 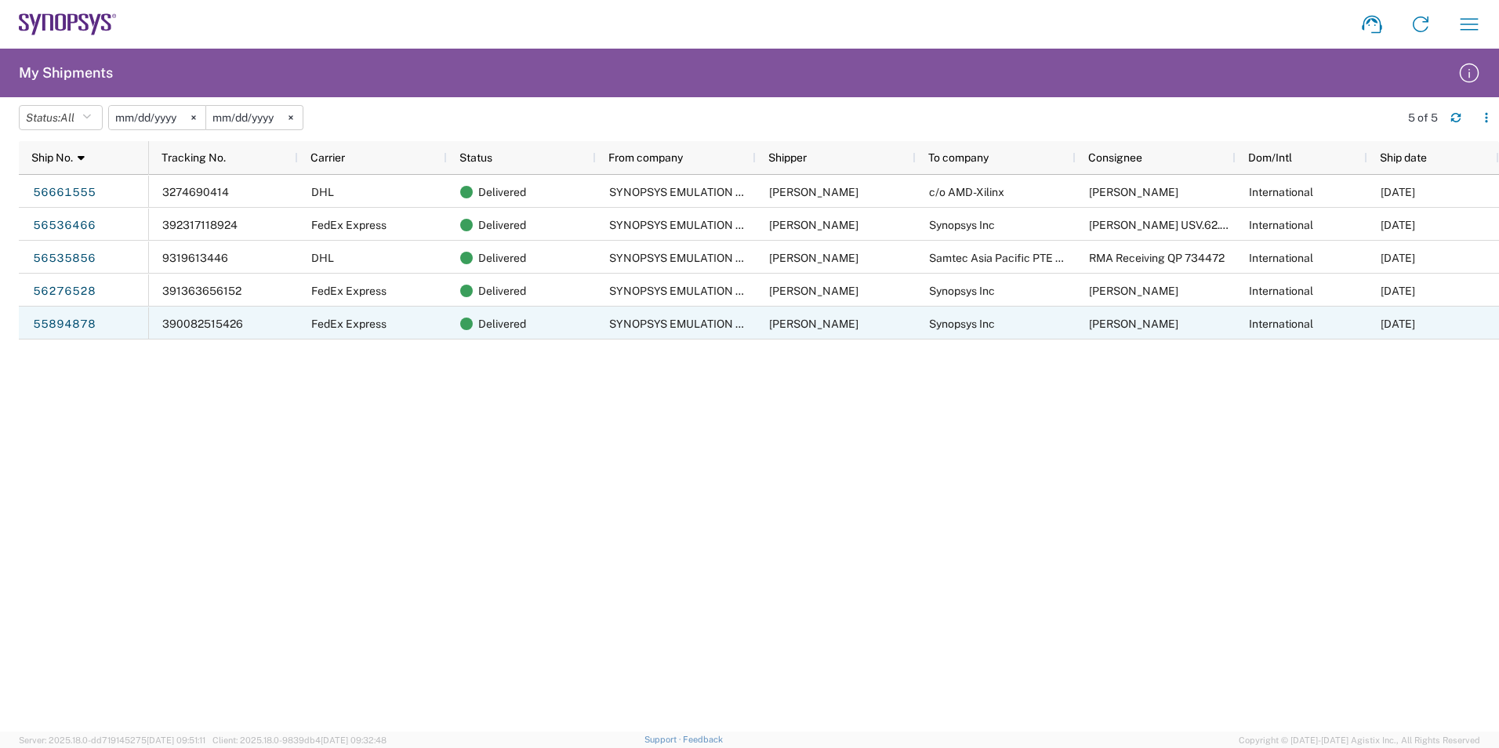 I want to click on span: Dom/Intl, so click(x=1270, y=158).